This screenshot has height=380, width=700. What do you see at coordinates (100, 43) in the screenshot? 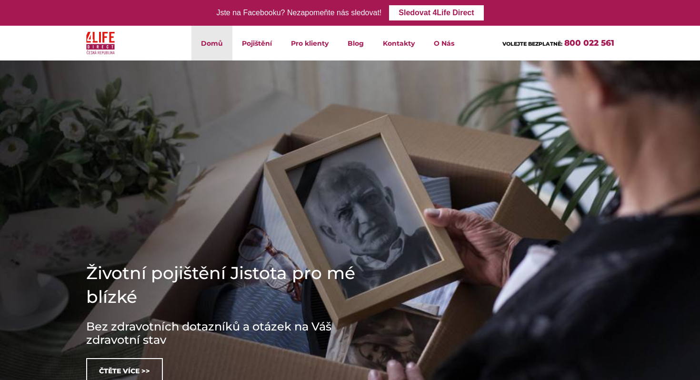
I see `img: 4Life Direct Česká republika logo` at bounding box center [100, 43].